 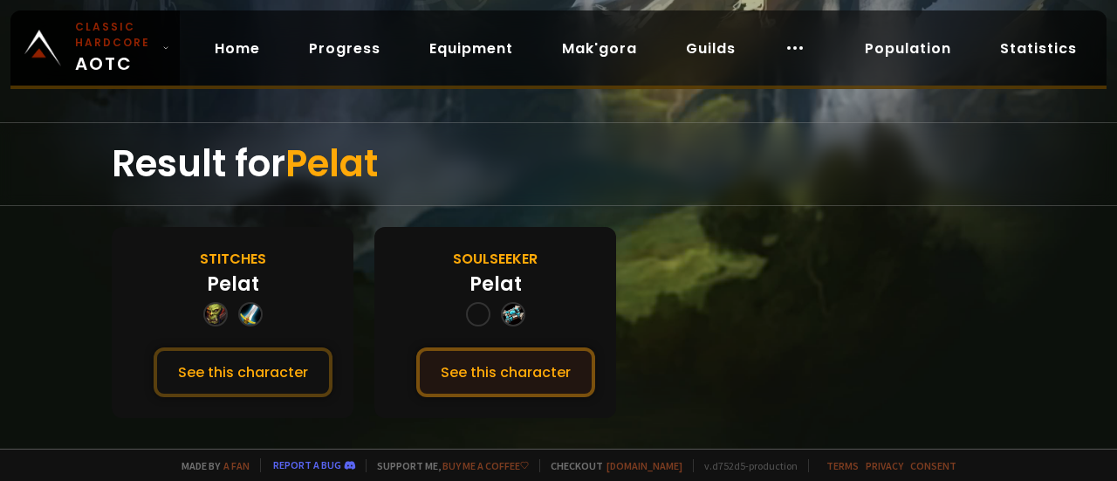 I want to click on a: a fan, so click(x=236, y=465).